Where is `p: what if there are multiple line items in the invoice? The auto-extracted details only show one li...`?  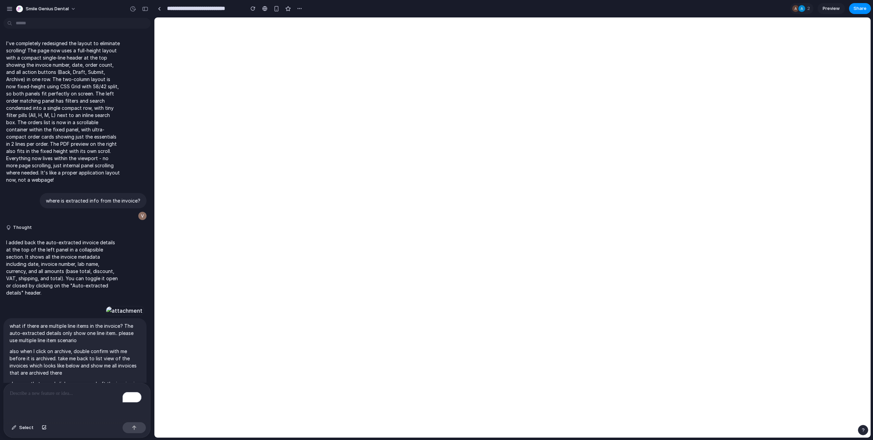 p: what if there are multiple line items in the invoice? The auto-extracted details only show one li... is located at coordinates (75, 333).